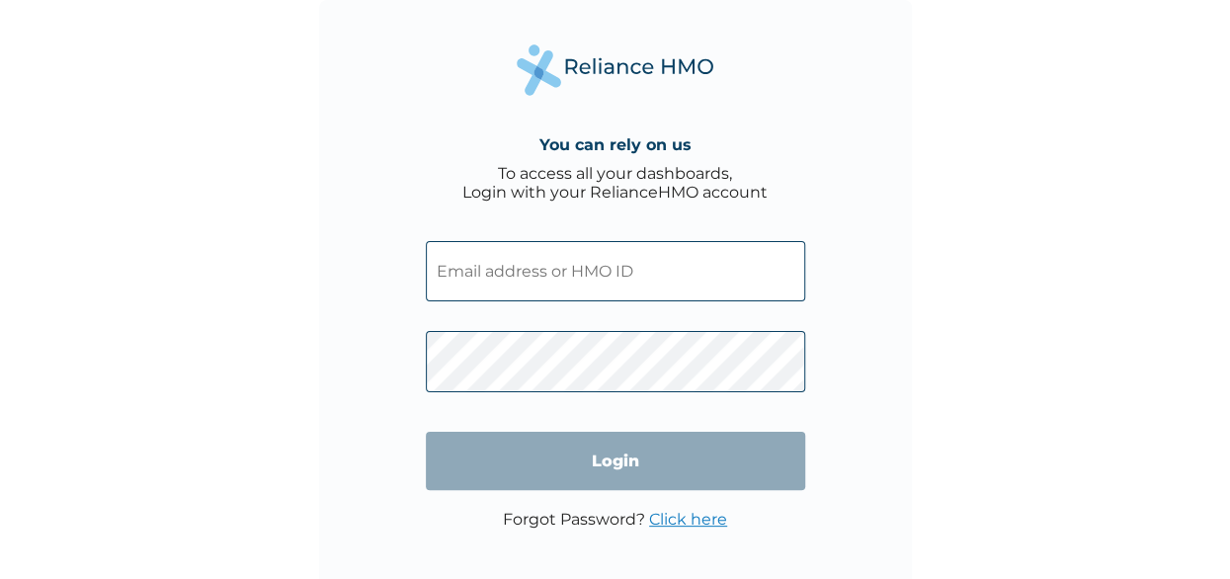  What do you see at coordinates (615, 144) in the screenshot?
I see `h4: You can rely on us` at bounding box center [615, 144].